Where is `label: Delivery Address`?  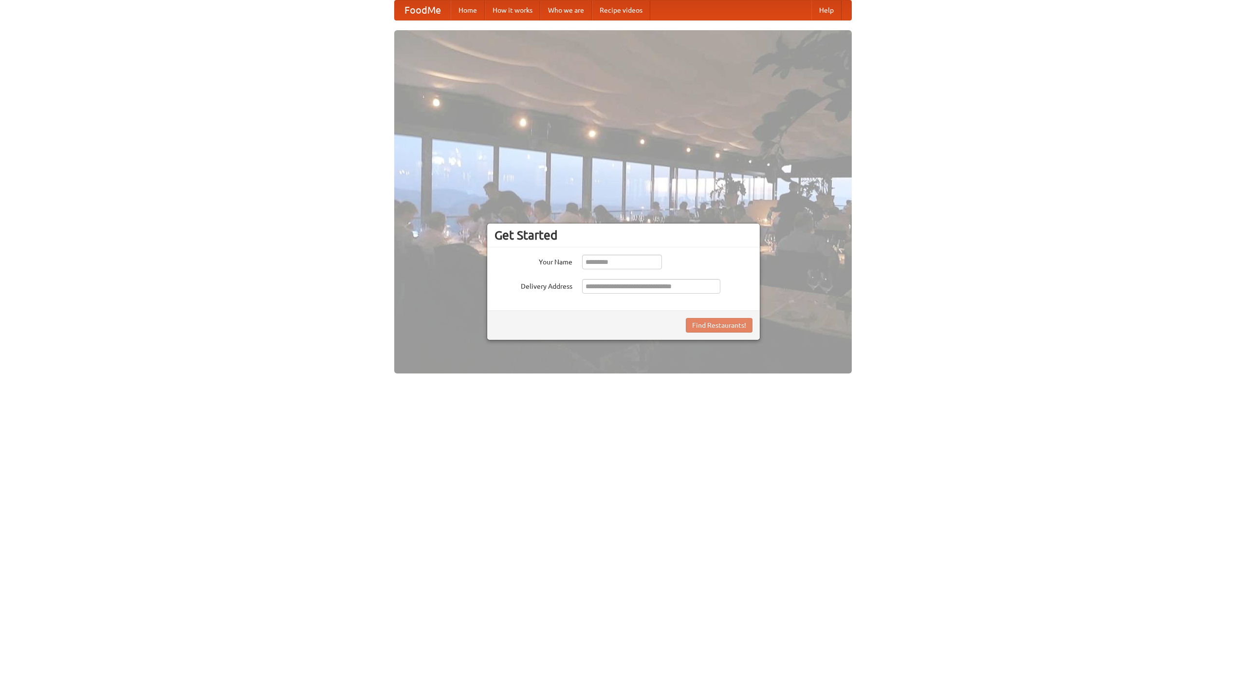
label: Delivery Address is located at coordinates (533, 285).